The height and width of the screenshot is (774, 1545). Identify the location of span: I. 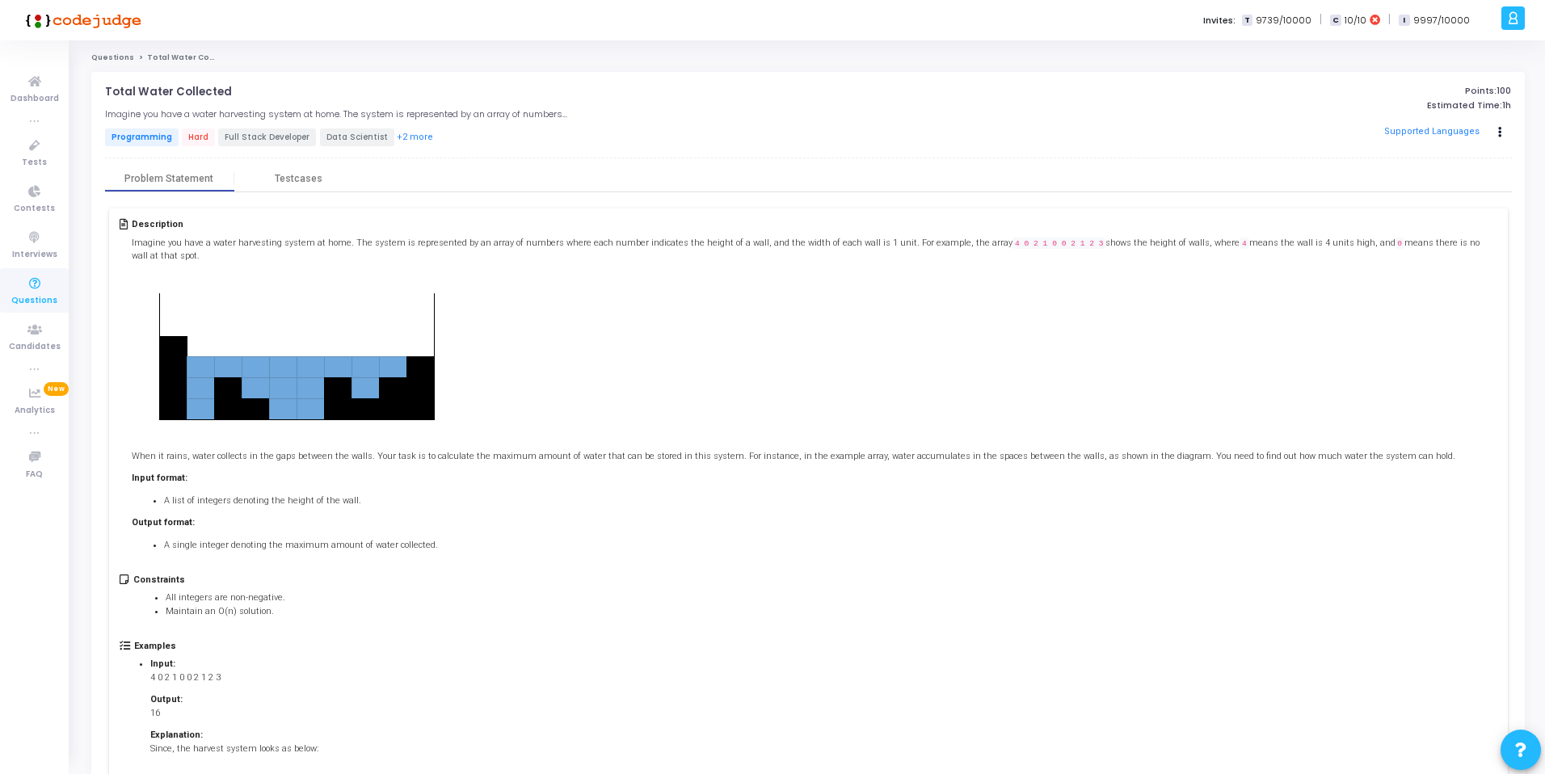
(1403, 20).